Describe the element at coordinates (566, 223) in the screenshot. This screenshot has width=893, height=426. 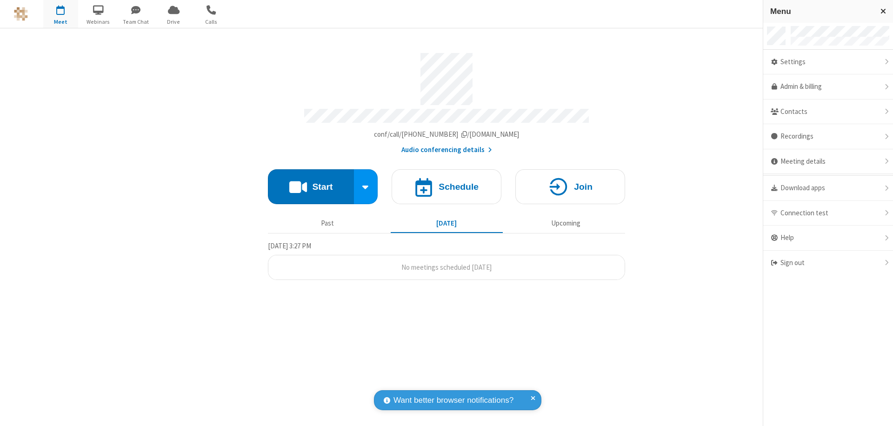
I see `button: Upcoming` at that location.